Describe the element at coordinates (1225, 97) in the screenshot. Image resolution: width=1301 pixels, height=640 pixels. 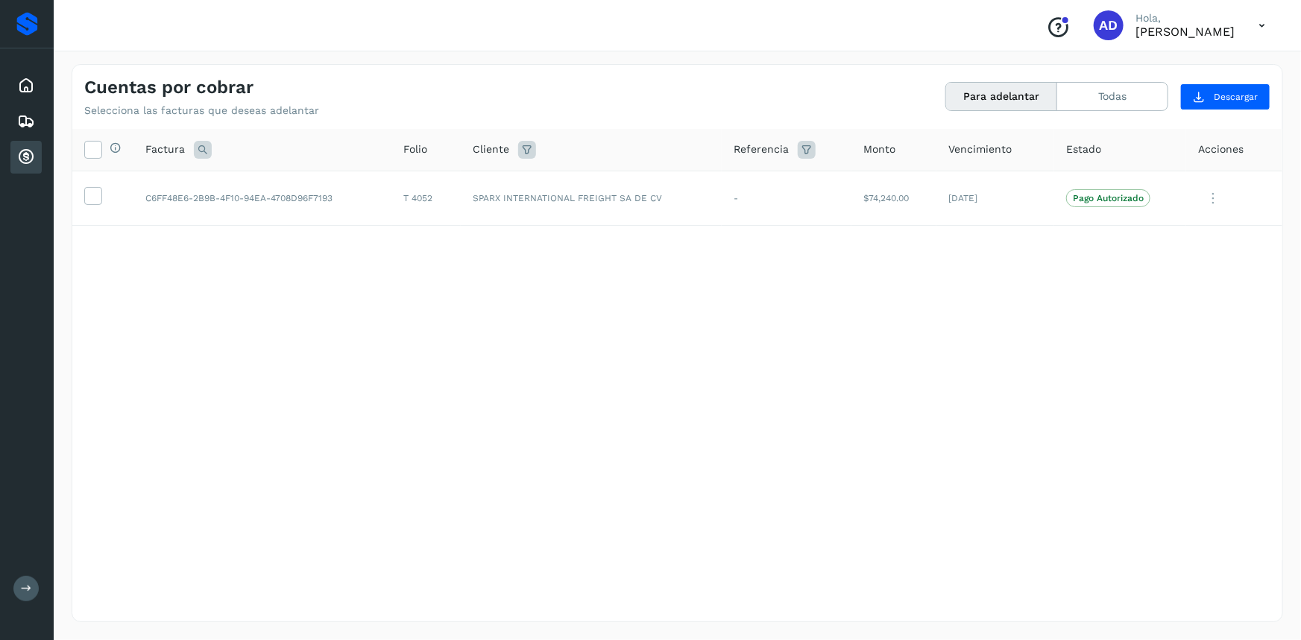
I see `button: Descargar` at that location.